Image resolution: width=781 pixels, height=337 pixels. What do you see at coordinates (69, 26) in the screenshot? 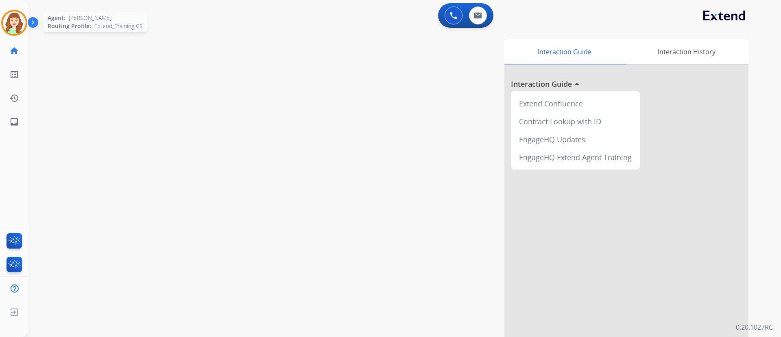
I see `span: Routing Profile:` at bounding box center [69, 26].